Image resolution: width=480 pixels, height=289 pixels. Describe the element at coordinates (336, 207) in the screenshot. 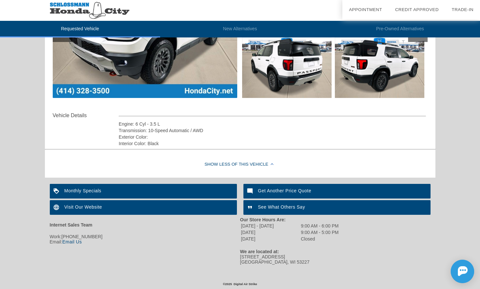

I see `a: See What Others Say` at that location.